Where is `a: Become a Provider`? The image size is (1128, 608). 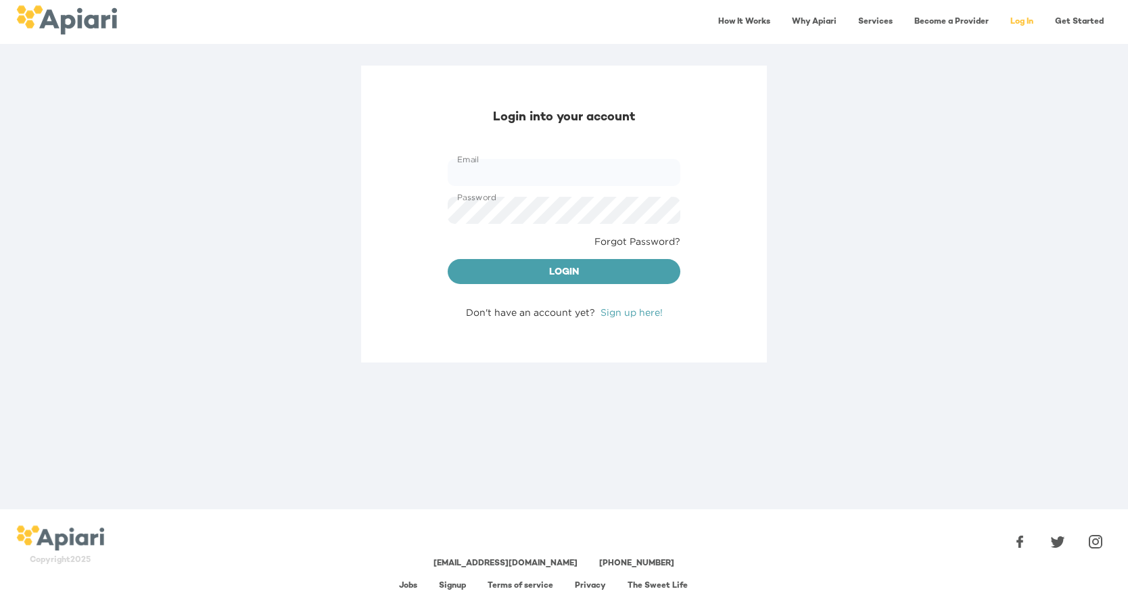 a: Become a Provider is located at coordinates (952, 22).